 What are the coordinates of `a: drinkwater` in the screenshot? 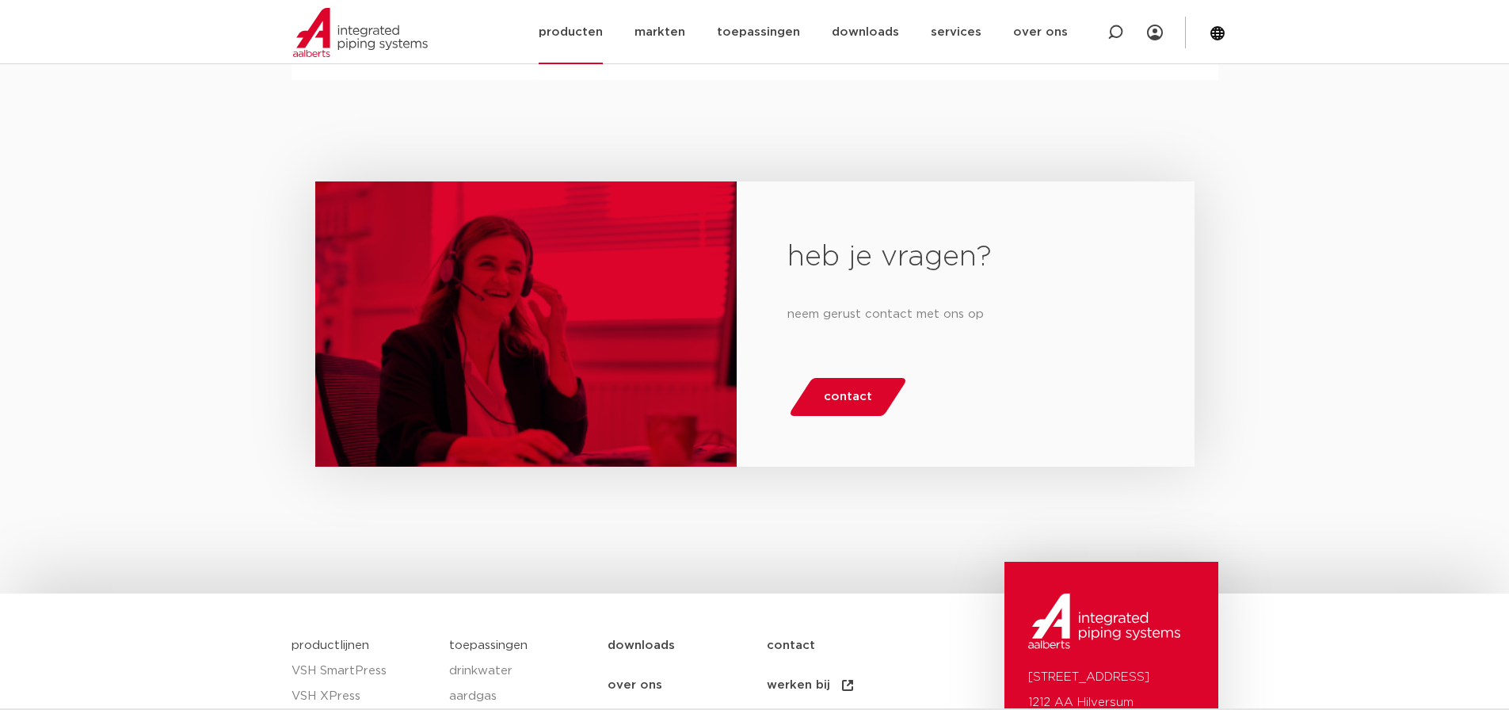 It's located at (520, 671).